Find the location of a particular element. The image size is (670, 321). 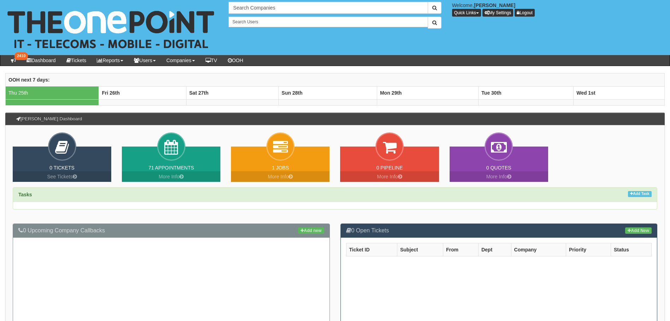

h3: 0 Open Tickets is located at coordinates (499, 231).